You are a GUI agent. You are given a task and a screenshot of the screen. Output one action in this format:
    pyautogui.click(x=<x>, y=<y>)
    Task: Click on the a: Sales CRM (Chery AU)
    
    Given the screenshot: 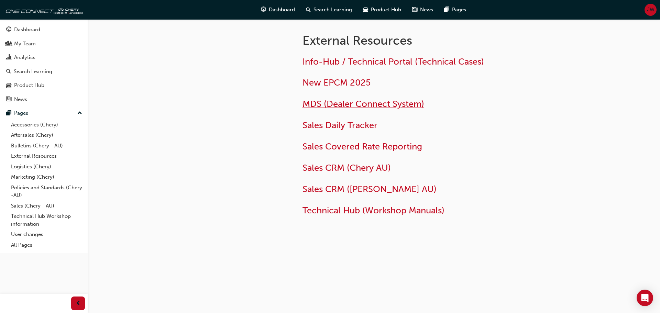 What is the action you would take?
    pyautogui.click(x=346, y=168)
    